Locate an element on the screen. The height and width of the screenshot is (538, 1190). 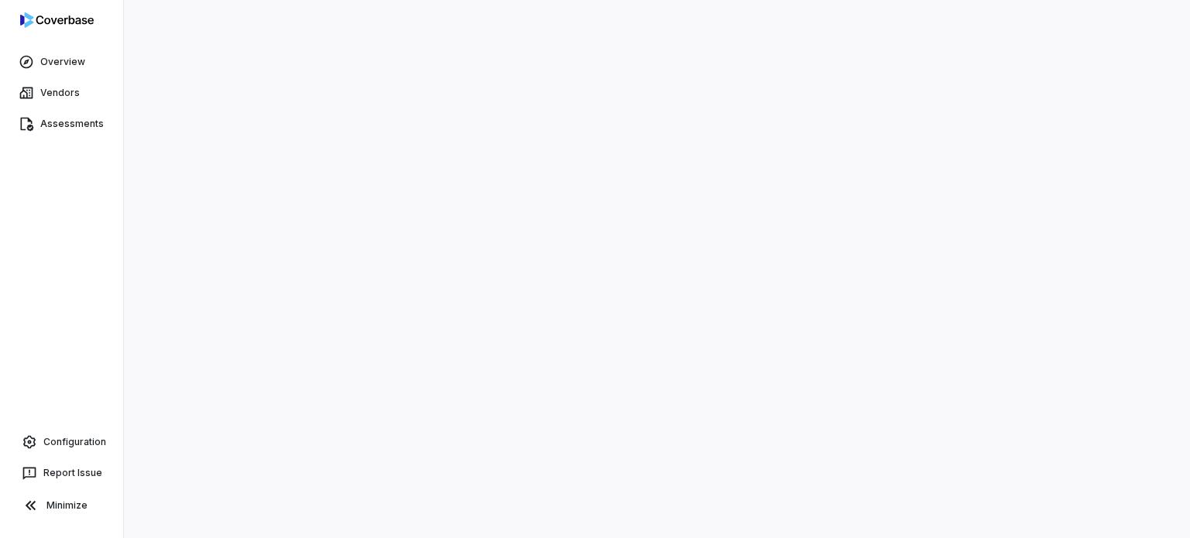
button: Report Issue is located at coordinates (61, 473).